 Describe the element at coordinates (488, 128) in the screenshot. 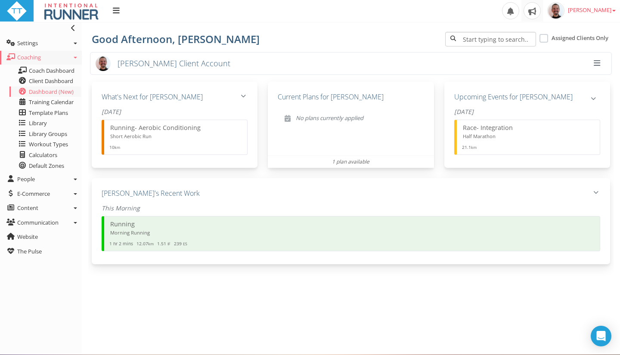

I see `span: Race` at that location.